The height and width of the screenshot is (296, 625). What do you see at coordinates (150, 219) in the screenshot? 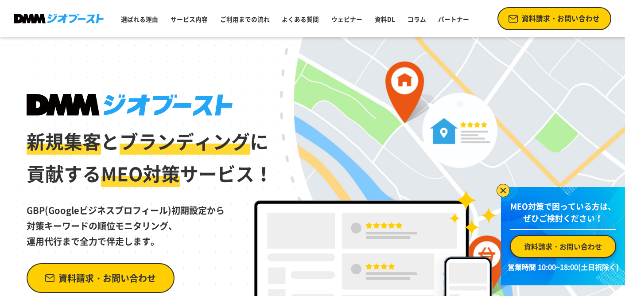
I see `p: GBP(Googleビジネスプロフィール)初期設定から 対策キーワードの順位モニタリング、 運用代行まで全力で伴走します。` at bounding box center [150, 219].